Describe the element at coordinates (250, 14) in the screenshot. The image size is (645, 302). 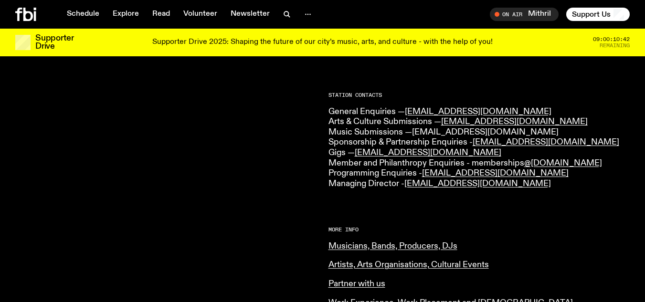
I see `a: Newsletter` at that location.